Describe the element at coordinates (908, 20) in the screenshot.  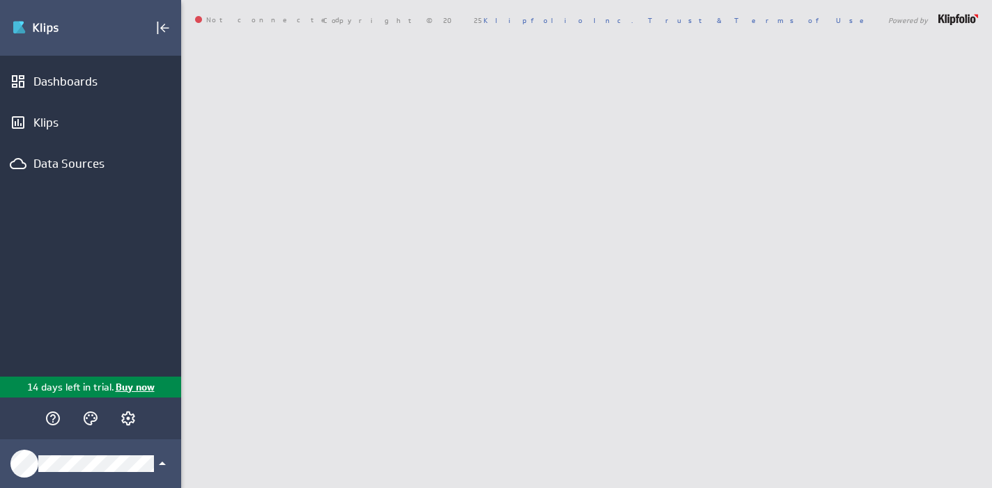
I see `span: Powered by` at that location.